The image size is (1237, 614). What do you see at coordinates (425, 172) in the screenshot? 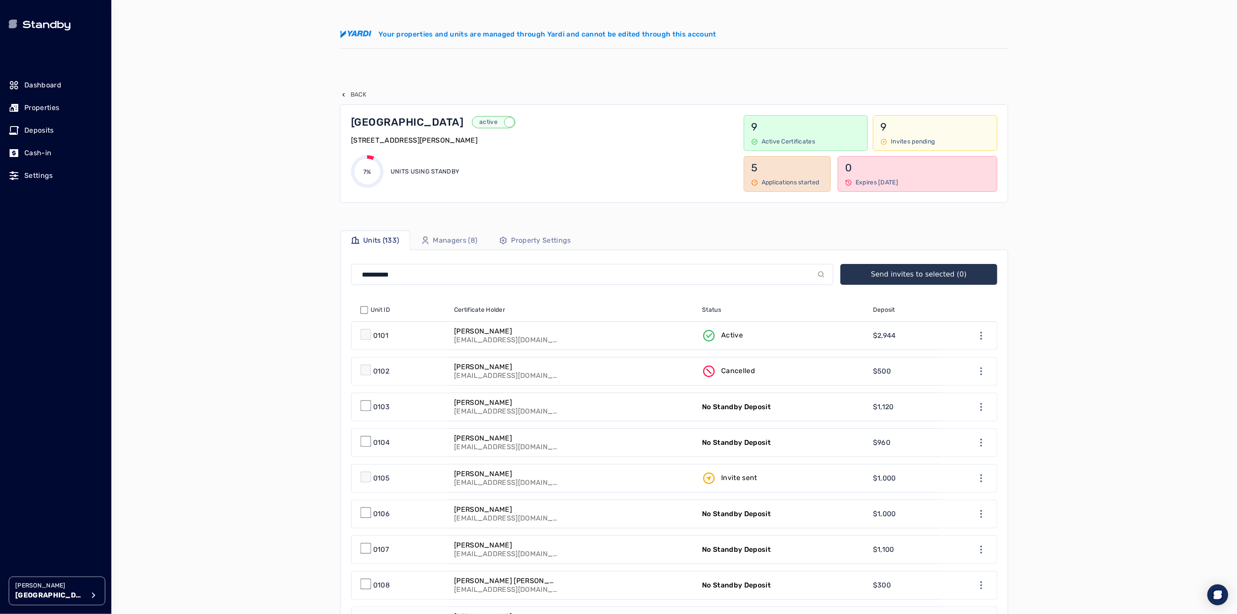
I see `p: Units using Standby` at bounding box center [425, 172].